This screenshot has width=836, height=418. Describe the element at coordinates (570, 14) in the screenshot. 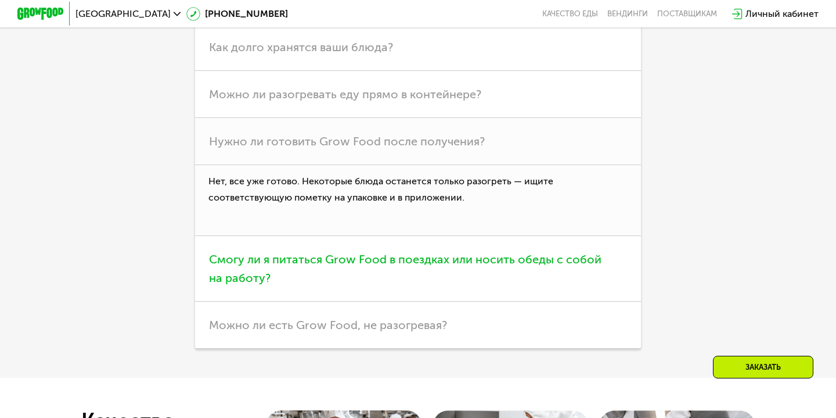

I see `a: Качество еды` at that location.